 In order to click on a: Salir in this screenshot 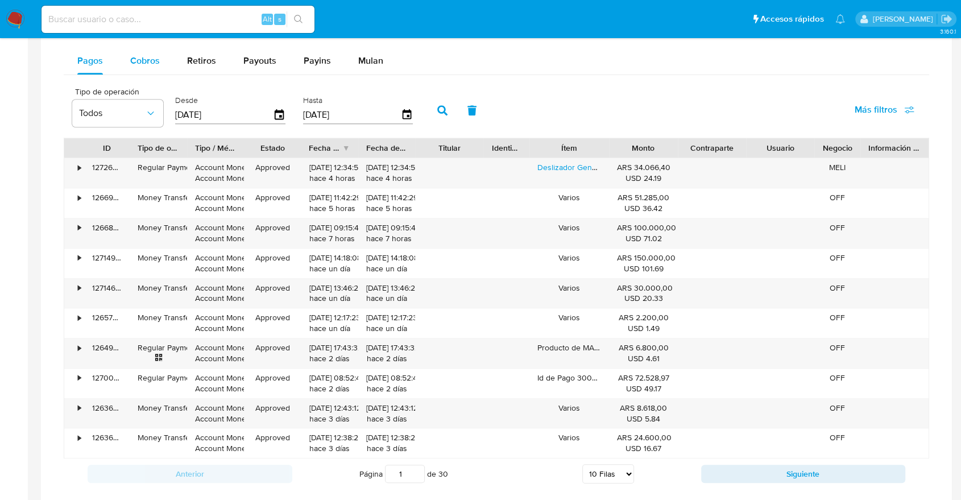, I will do `click(946, 19)`.